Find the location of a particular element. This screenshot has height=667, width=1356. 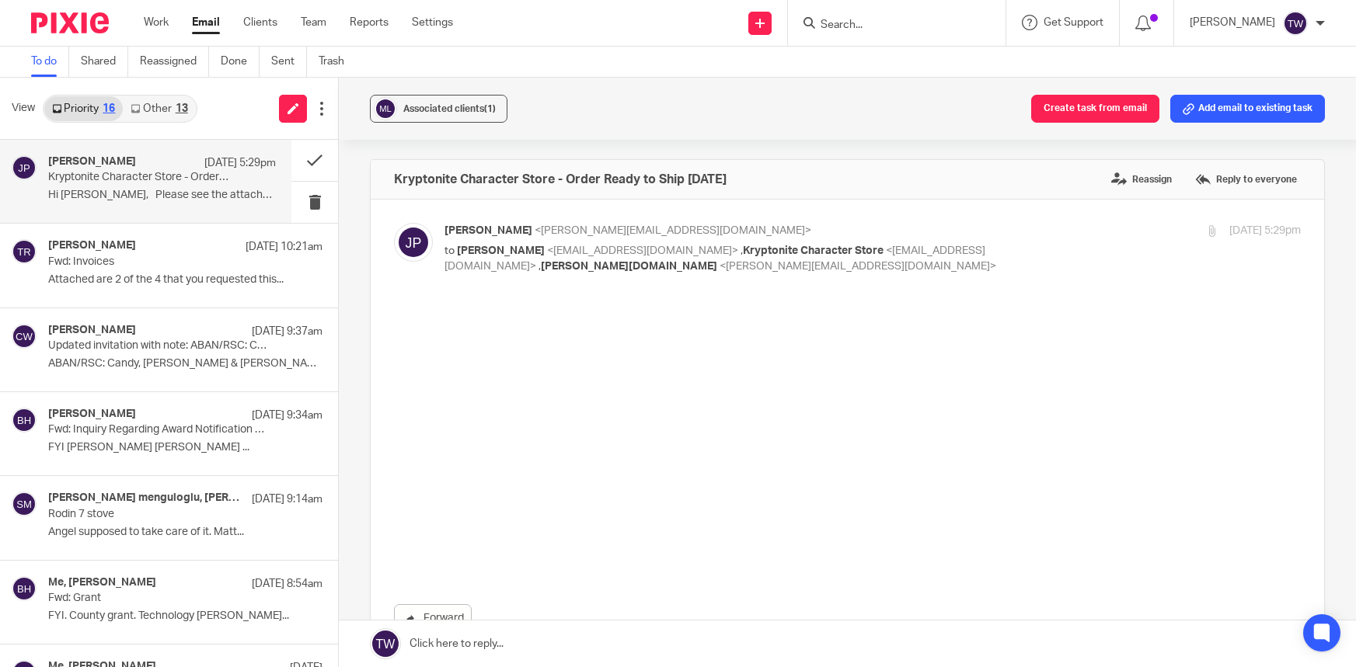

a: Clients is located at coordinates (260, 23).